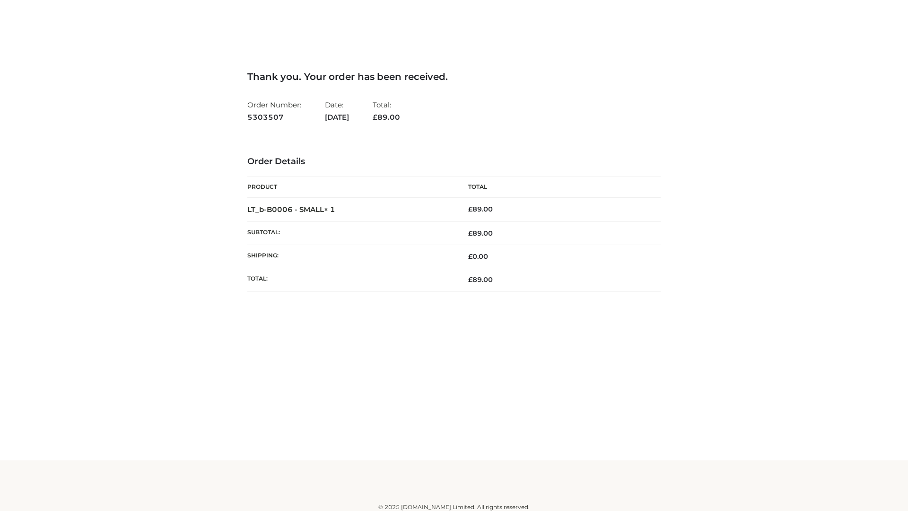 The width and height of the screenshot is (908, 511). I want to click on h3: Thank you. Your order has been received., so click(454, 77).